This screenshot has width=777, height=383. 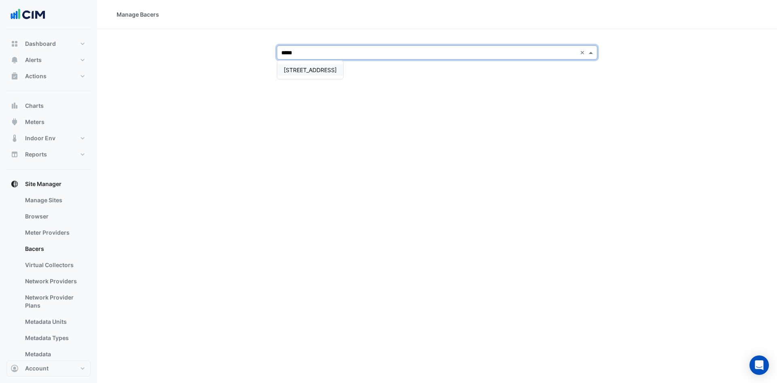 What do you see at coordinates (15, 122) in the screenshot?
I see `app-icon: Meters` at bounding box center [15, 122].